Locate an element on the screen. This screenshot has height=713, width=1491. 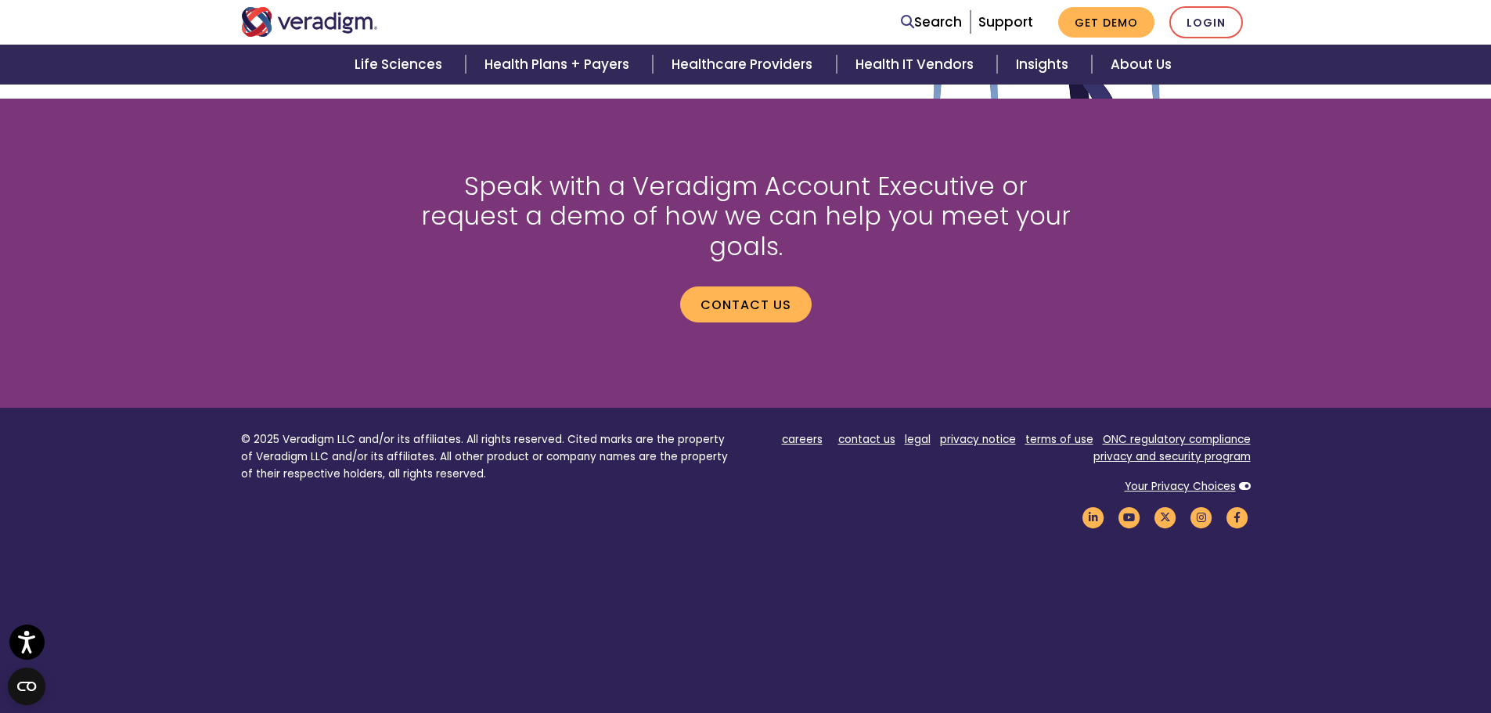
a: Get Demo is located at coordinates (1106, 22).